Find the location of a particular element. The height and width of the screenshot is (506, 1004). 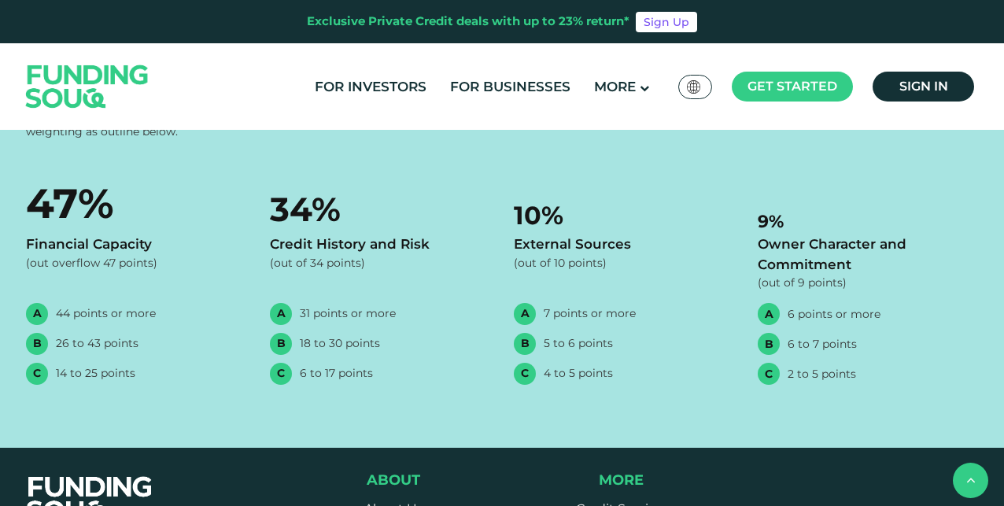

div: Owner Character and Commitment is located at coordinates (868, 254).